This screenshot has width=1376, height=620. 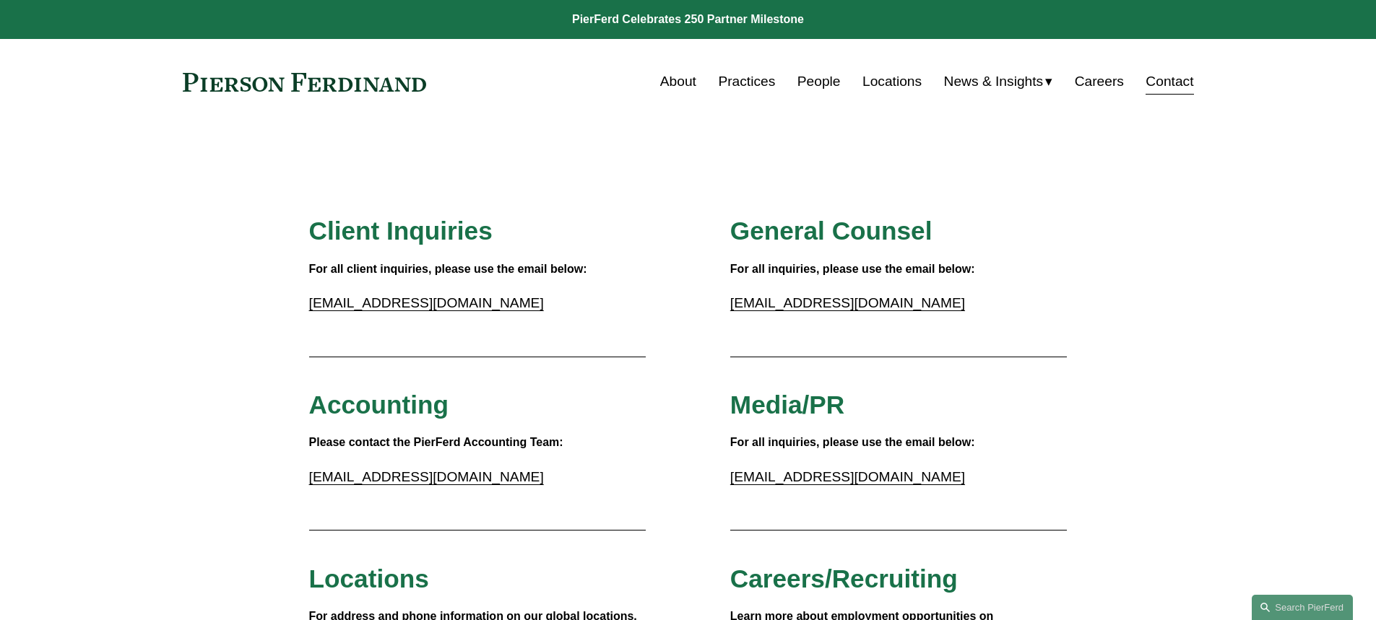 I want to click on a: Contact, so click(x=1169, y=82).